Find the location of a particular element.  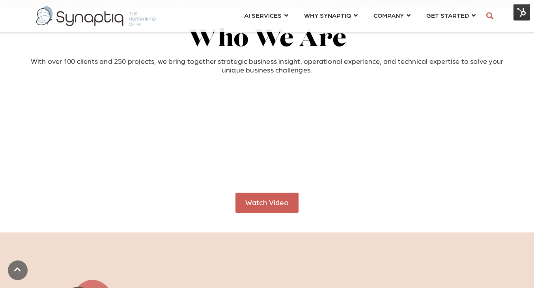

a: Watch Video is located at coordinates (267, 203).